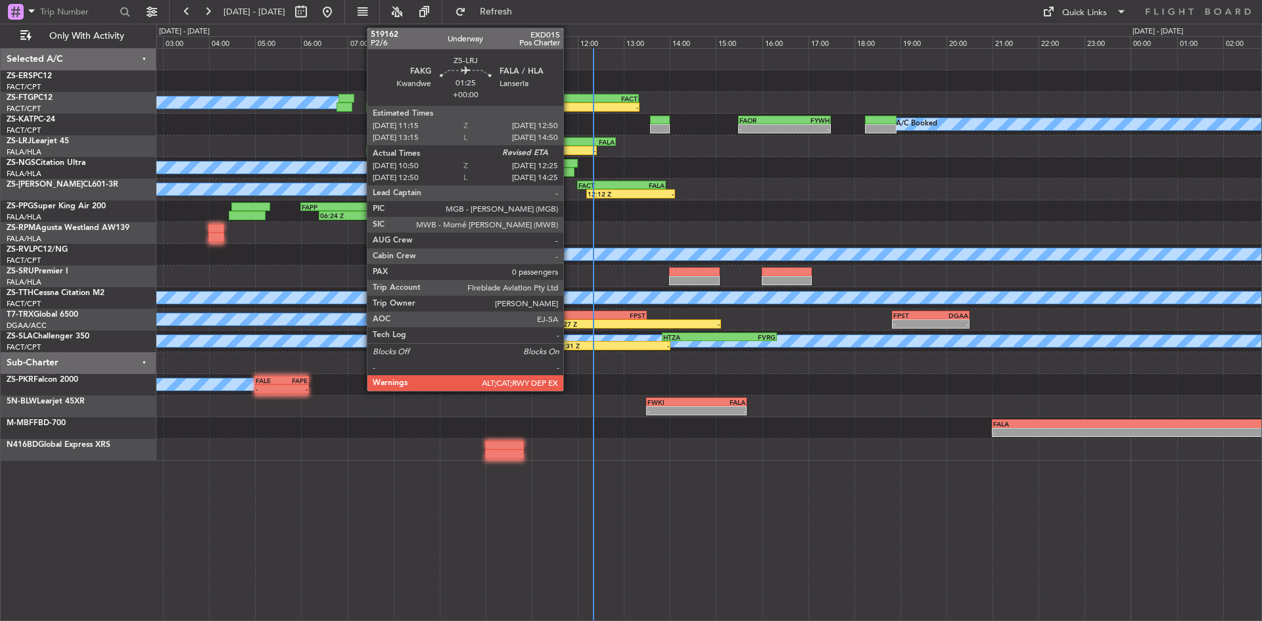 The height and width of the screenshot is (621, 1262). I want to click on div: 08:50 Z, so click(459, 216).